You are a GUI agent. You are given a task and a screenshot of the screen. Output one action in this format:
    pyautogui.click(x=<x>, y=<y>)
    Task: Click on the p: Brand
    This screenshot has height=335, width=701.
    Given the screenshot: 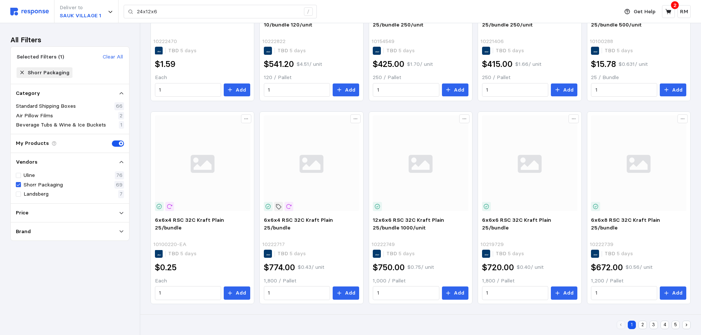 What is the action you would take?
    pyautogui.click(x=23, y=232)
    